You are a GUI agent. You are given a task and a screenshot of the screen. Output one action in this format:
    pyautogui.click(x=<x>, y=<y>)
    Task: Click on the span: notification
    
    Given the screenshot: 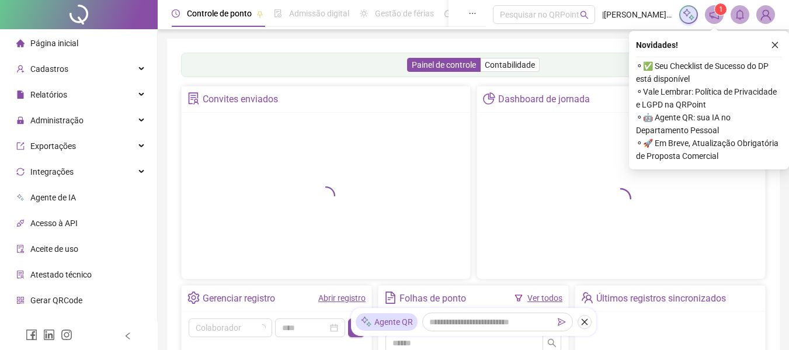 What is the action you would take?
    pyautogui.click(x=715, y=15)
    